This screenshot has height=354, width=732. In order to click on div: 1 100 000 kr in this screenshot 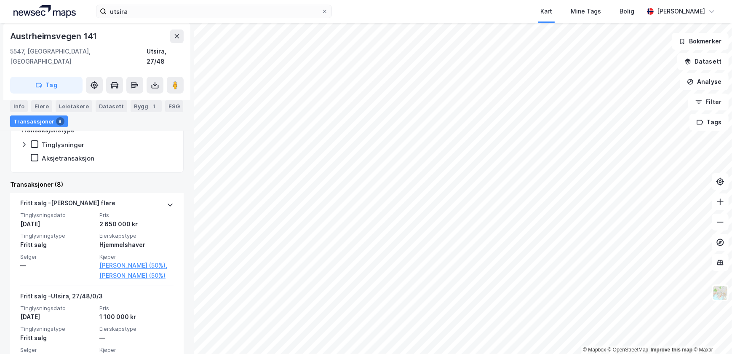, I will do `click(136, 317)`.